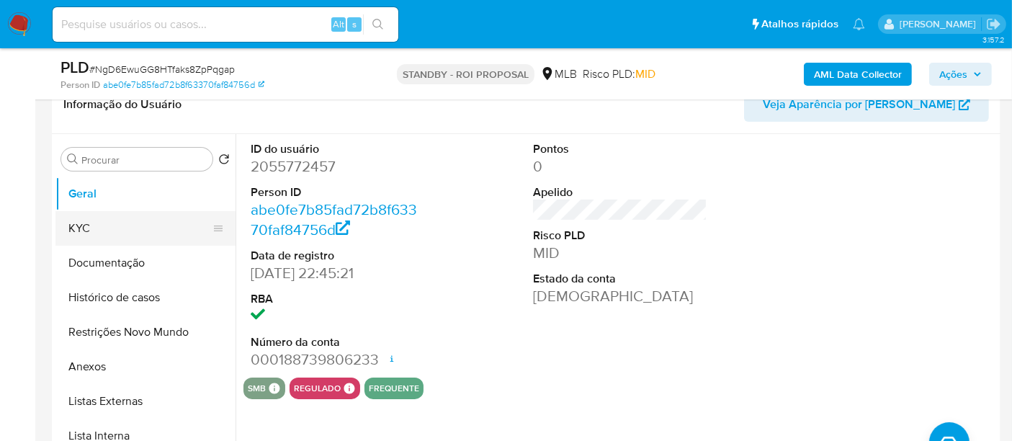  Describe the element at coordinates (953, 74) in the screenshot. I see `span: Ações` at that location.